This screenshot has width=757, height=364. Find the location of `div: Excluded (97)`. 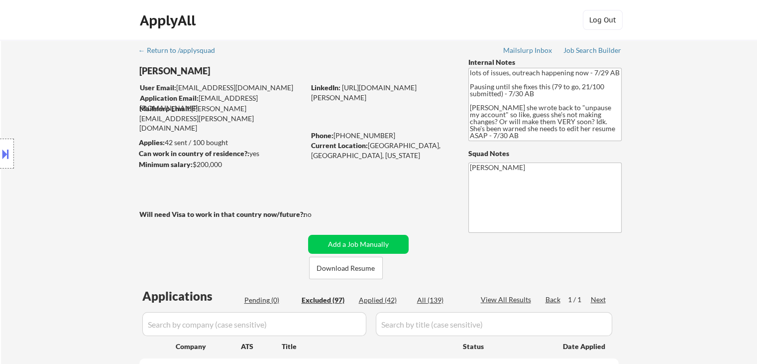

div: Excluded (97) is located at coordinates (327, 300).